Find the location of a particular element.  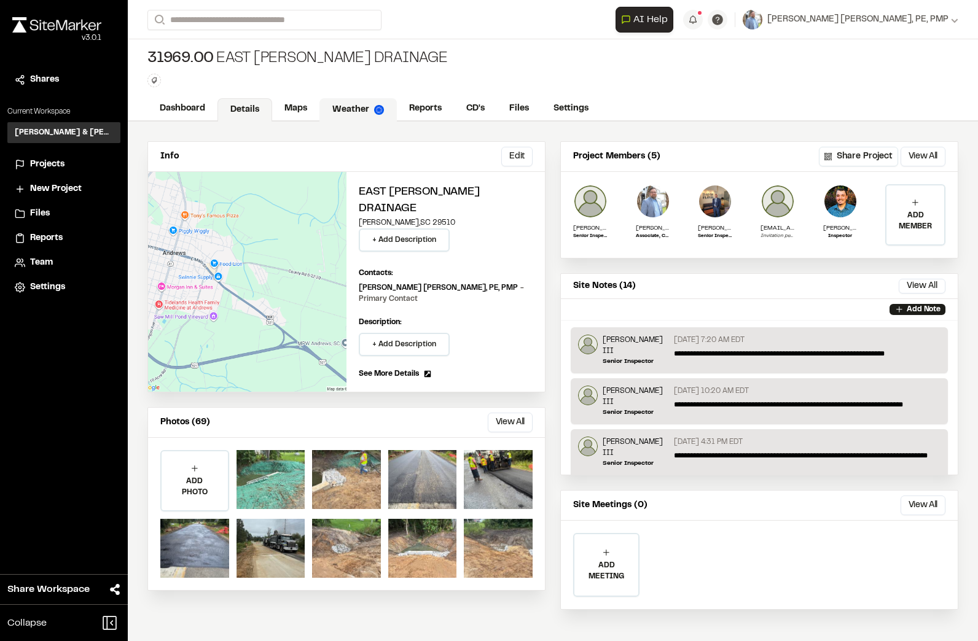

img: rebrand.png is located at coordinates (57, 25).